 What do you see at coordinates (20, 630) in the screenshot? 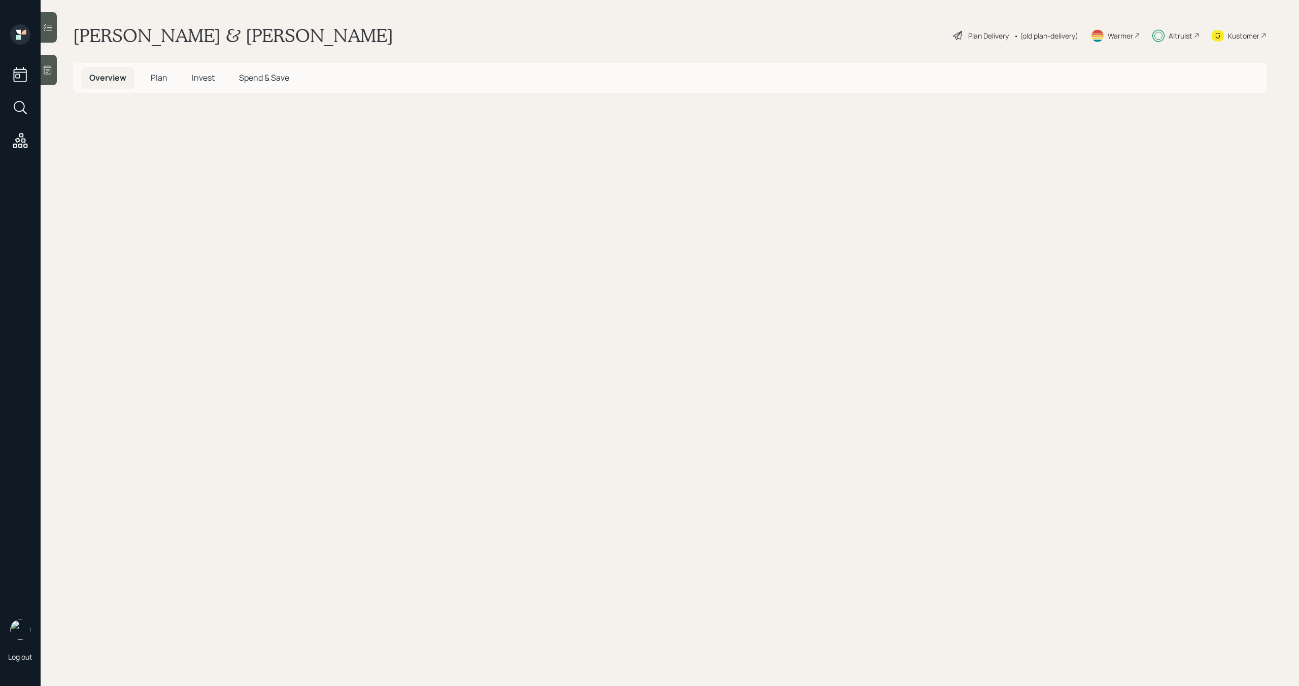
I see `img: michael-russo-headshot.png` at bounding box center [20, 630].